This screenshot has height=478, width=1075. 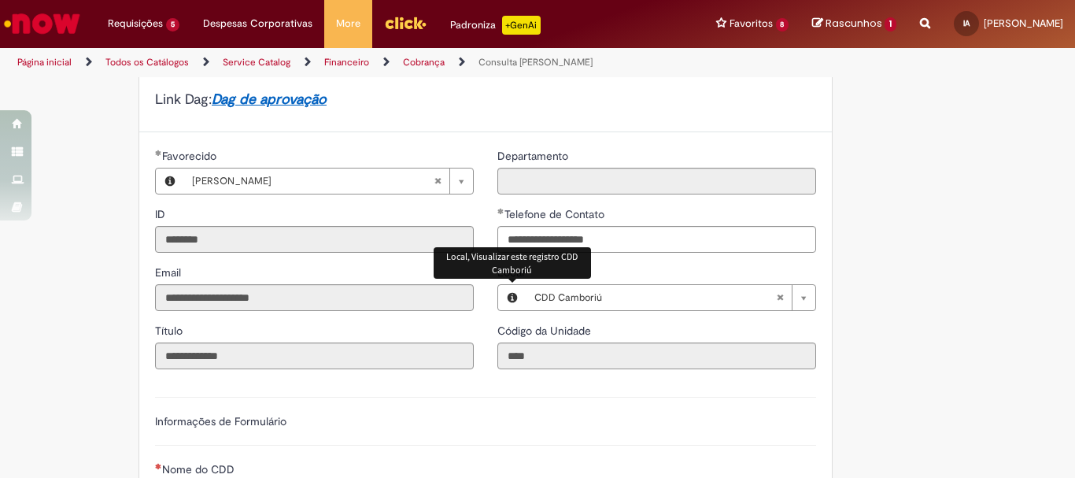 I want to click on span: Rascunhos, so click(x=854, y=23).